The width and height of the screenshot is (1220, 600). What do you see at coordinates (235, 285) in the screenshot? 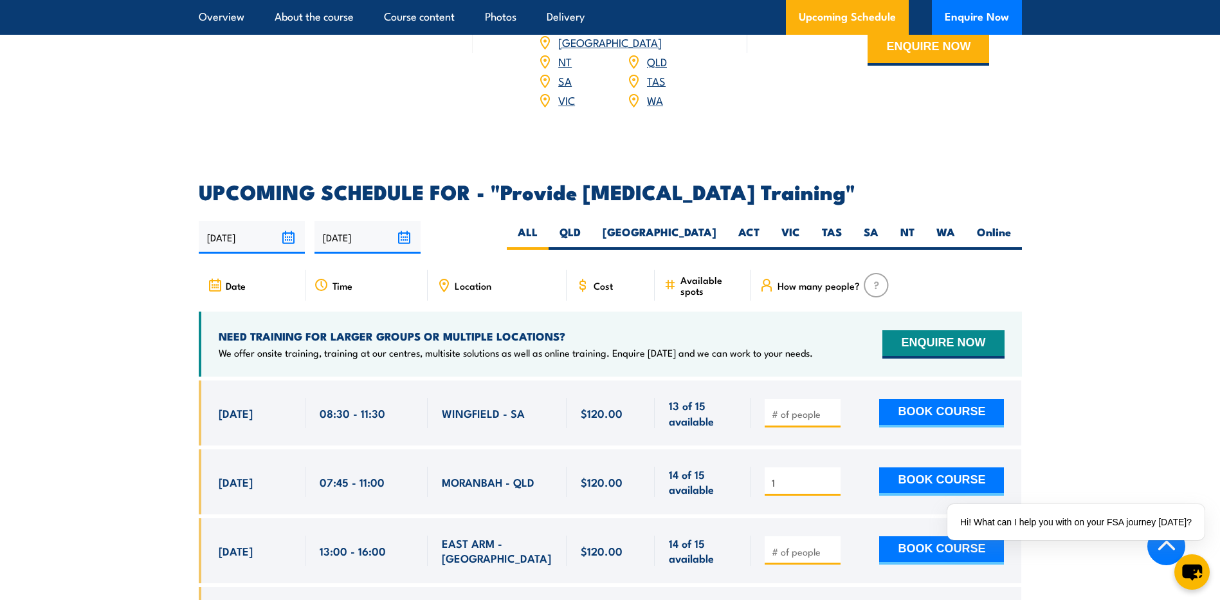
I see `span: Date` at bounding box center [235, 285].